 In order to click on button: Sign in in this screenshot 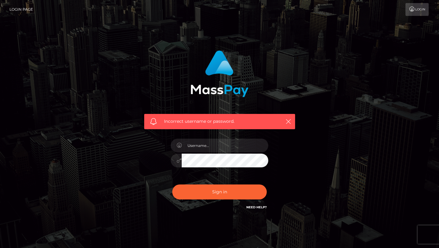, I will do `click(220, 192)`.